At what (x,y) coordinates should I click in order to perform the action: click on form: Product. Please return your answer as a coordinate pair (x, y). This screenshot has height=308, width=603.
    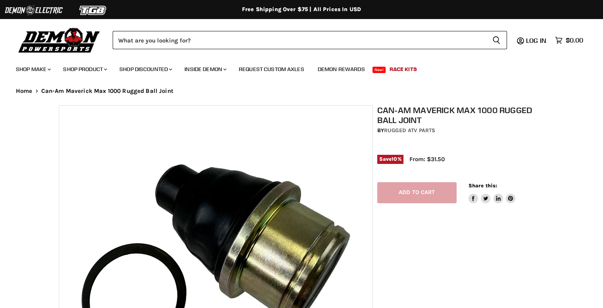
    Looking at the image, I should click on (310, 40).